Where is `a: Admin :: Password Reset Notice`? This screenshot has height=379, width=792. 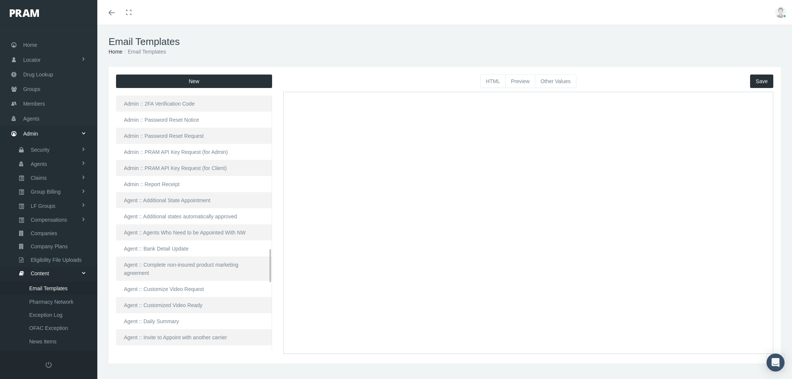
a: Admin :: Password Reset Notice is located at coordinates (194, 119).